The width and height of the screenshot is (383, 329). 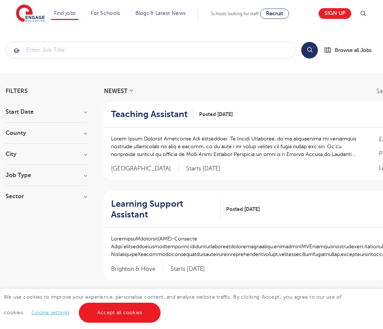 I want to click on a: Accept all cookies, so click(x=120, y=313).